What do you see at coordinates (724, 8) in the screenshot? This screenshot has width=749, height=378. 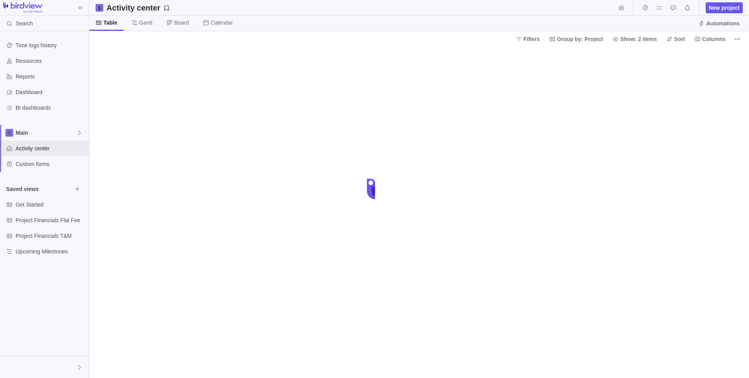 I see `span: New project` at bounding box center [724, 8].